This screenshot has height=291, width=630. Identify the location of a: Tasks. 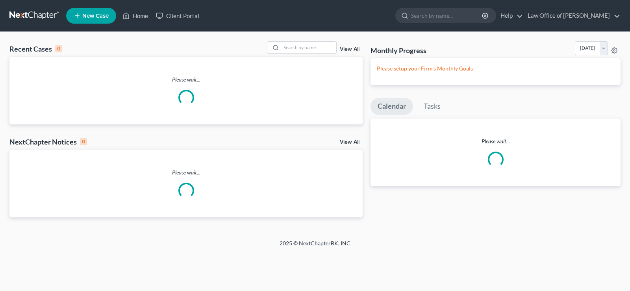
(432, 106).